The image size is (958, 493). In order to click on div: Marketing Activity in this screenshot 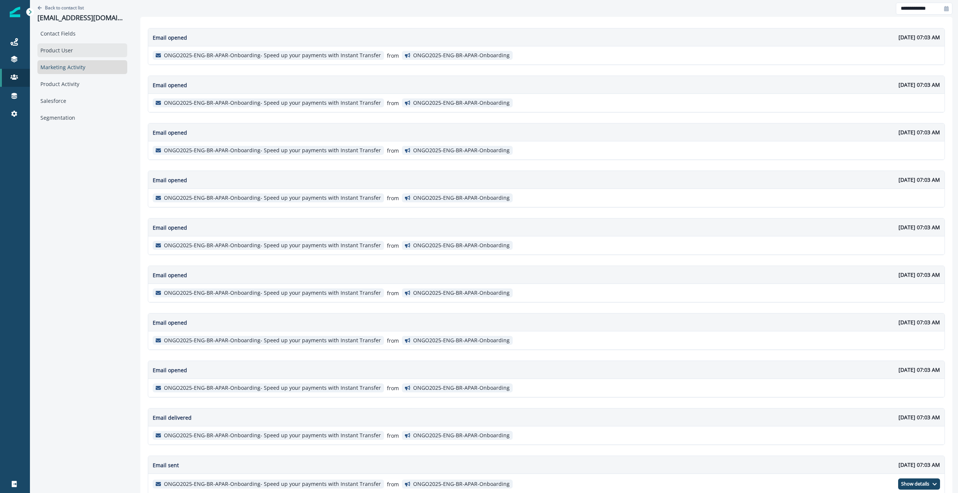, I will do `click(82, 67)`.